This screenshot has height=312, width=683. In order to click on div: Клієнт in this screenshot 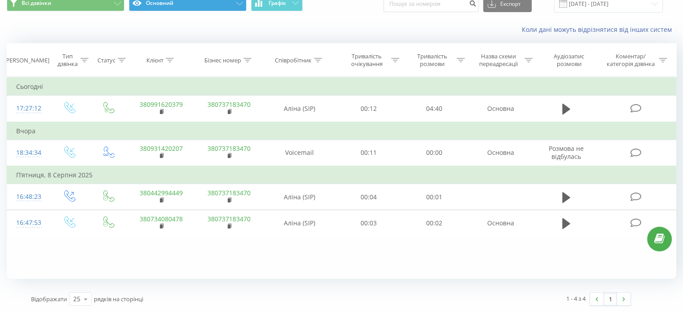, I will do `click(155, 60)`.